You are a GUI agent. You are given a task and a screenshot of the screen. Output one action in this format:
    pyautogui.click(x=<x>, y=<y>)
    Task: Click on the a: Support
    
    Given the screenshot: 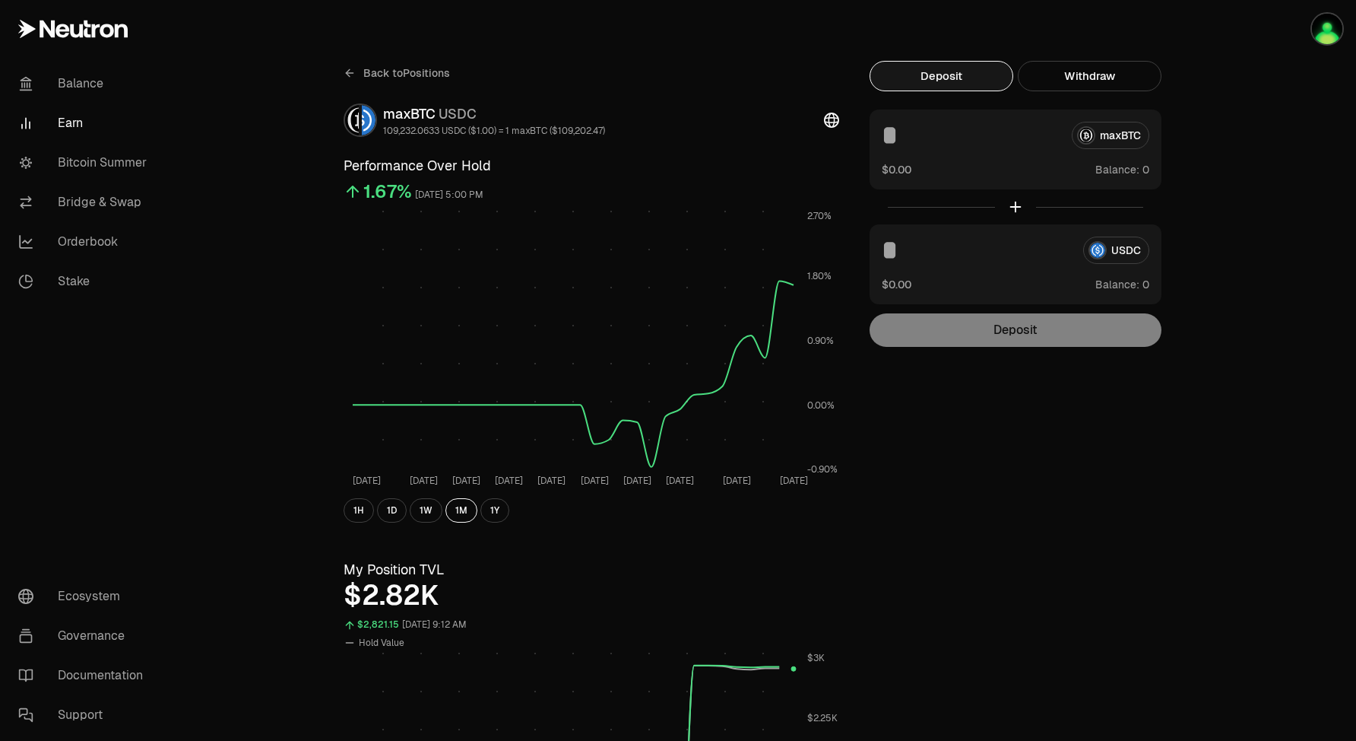 What is the action you would take?
    pyautogui.click(x=85, y=715)
    